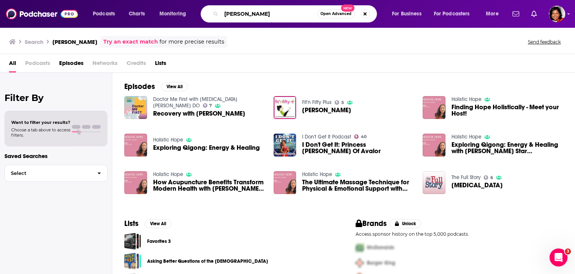 This screenshot has width=575, height=274. Describe the element at coordinates (557, 14) in the screenshot. I see `span: Logged in as terelynbc` at that location.